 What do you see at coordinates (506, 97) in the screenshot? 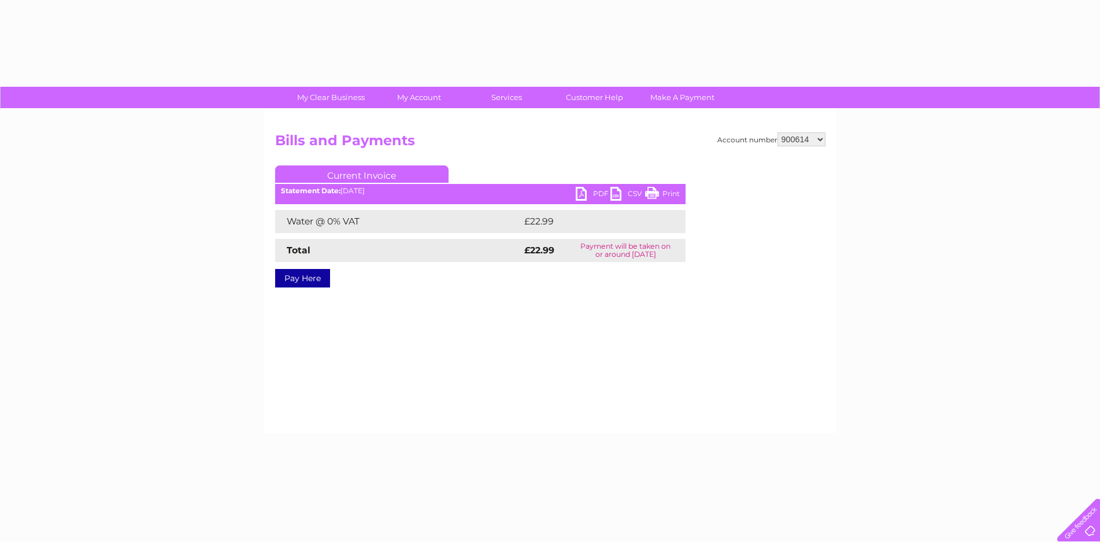
I see `a: Services` at bounding box center [506, 97].